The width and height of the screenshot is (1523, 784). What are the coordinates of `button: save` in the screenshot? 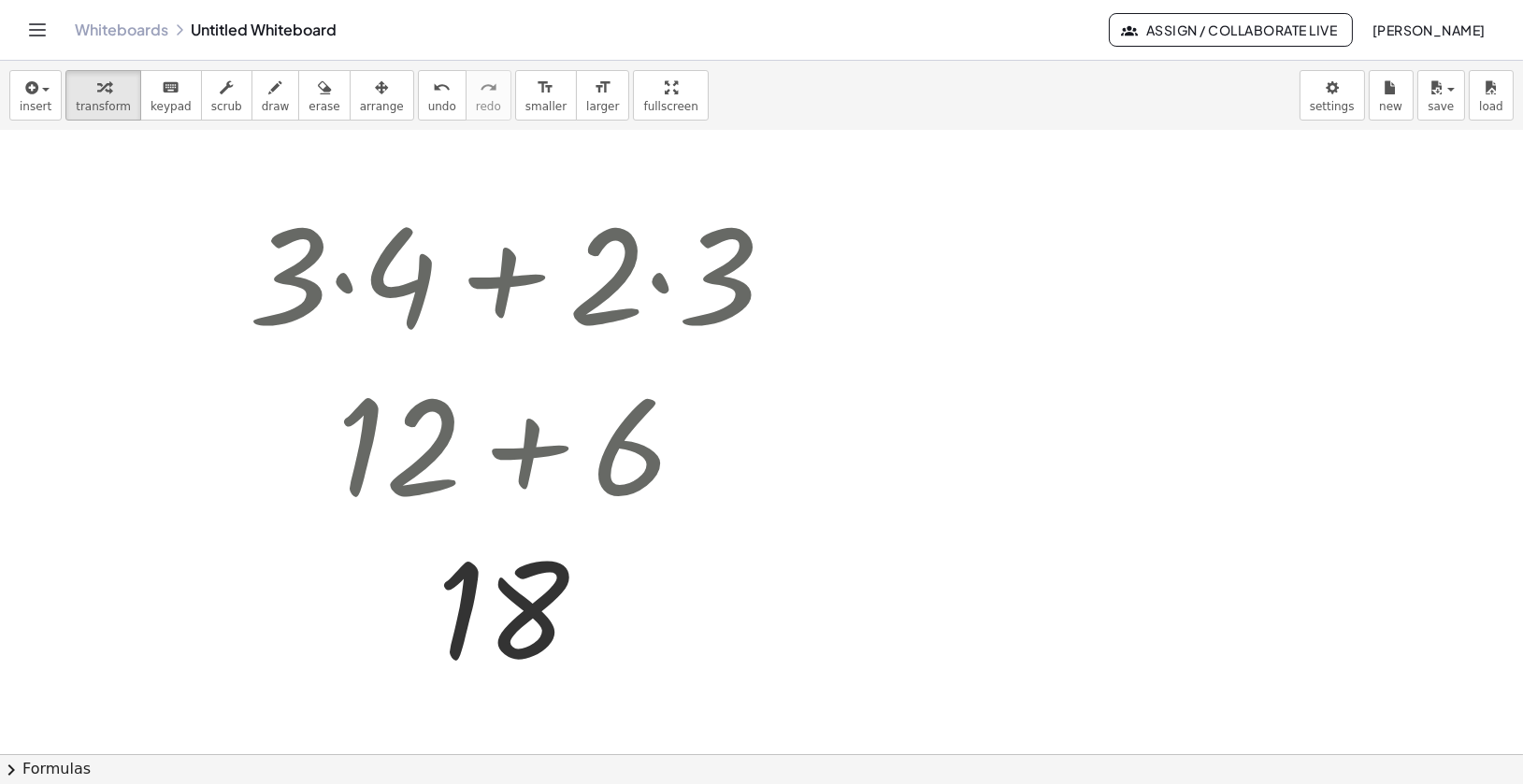 It's located at (1441, 95).